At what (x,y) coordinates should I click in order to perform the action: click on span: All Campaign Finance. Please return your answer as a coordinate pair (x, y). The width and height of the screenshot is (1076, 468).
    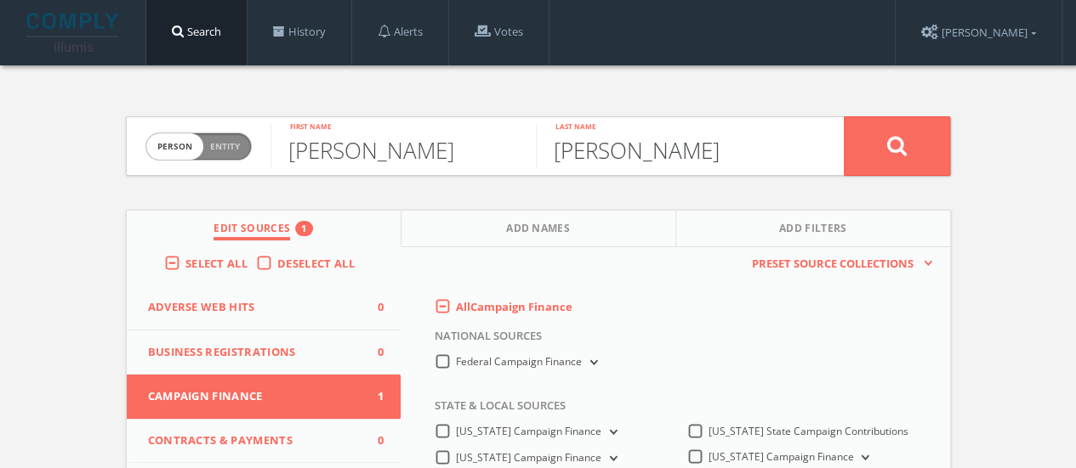
    Looking at the image, I should click on (514, 307).